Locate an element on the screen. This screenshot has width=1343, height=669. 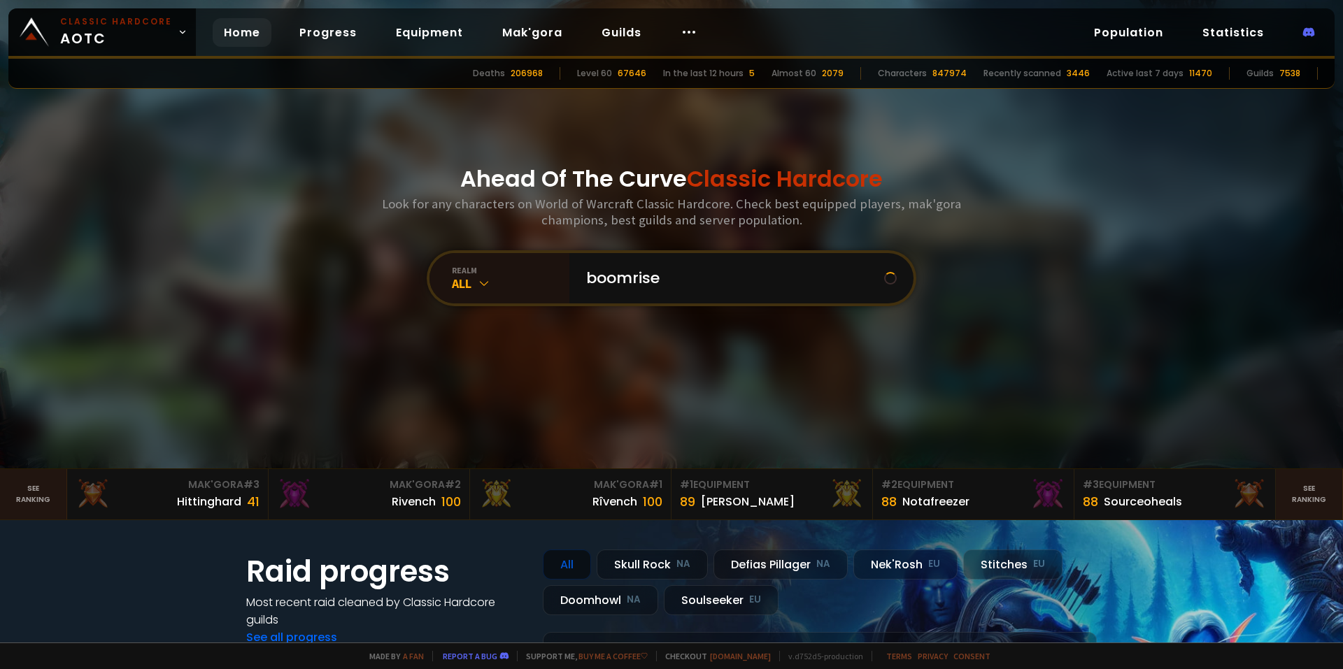
div: Recently scanned is located at coordinates (1022, 73).